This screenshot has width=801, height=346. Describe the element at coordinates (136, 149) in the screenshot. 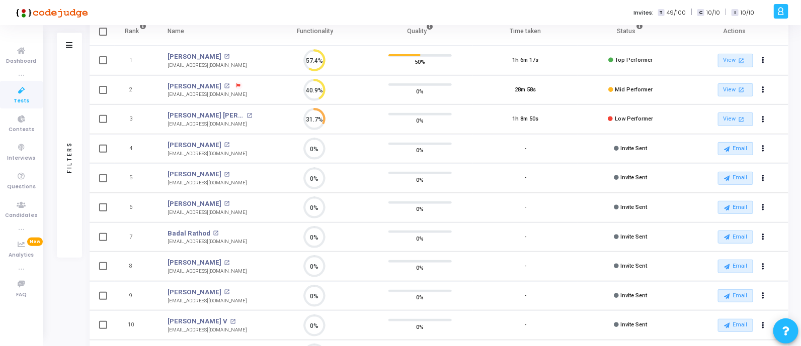

I see `td: 4` at that location.